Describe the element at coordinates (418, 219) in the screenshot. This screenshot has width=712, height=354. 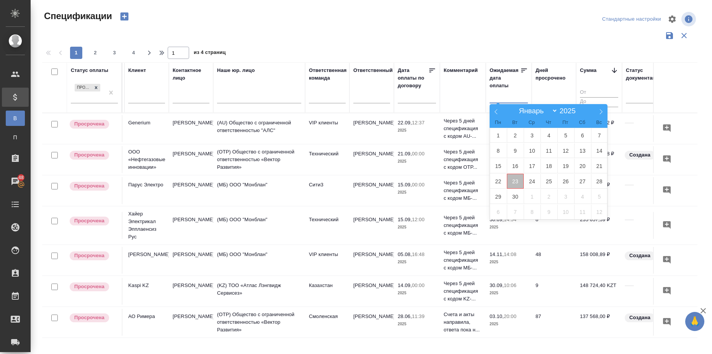
I see `p: 12:00` at that location.